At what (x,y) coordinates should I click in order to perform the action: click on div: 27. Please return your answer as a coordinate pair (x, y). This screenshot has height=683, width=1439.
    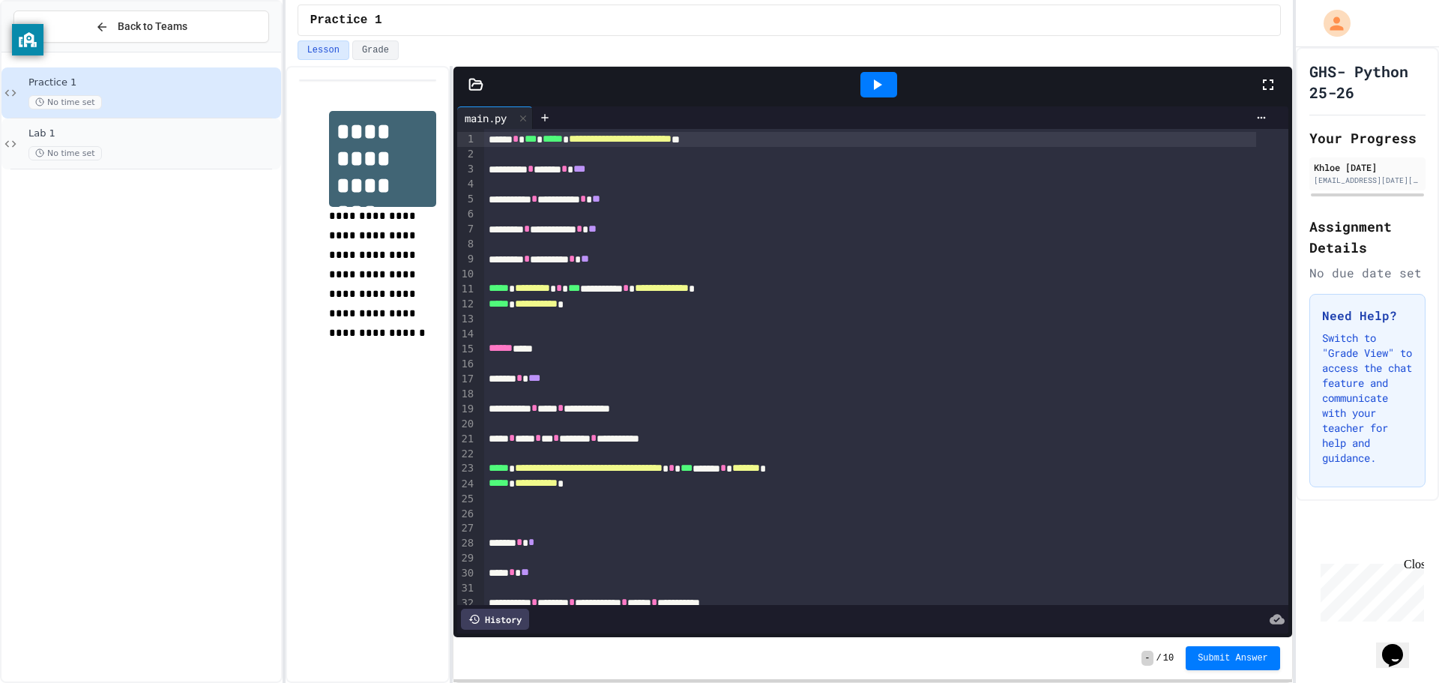
    Looking at the image, I should click on (466, 529).